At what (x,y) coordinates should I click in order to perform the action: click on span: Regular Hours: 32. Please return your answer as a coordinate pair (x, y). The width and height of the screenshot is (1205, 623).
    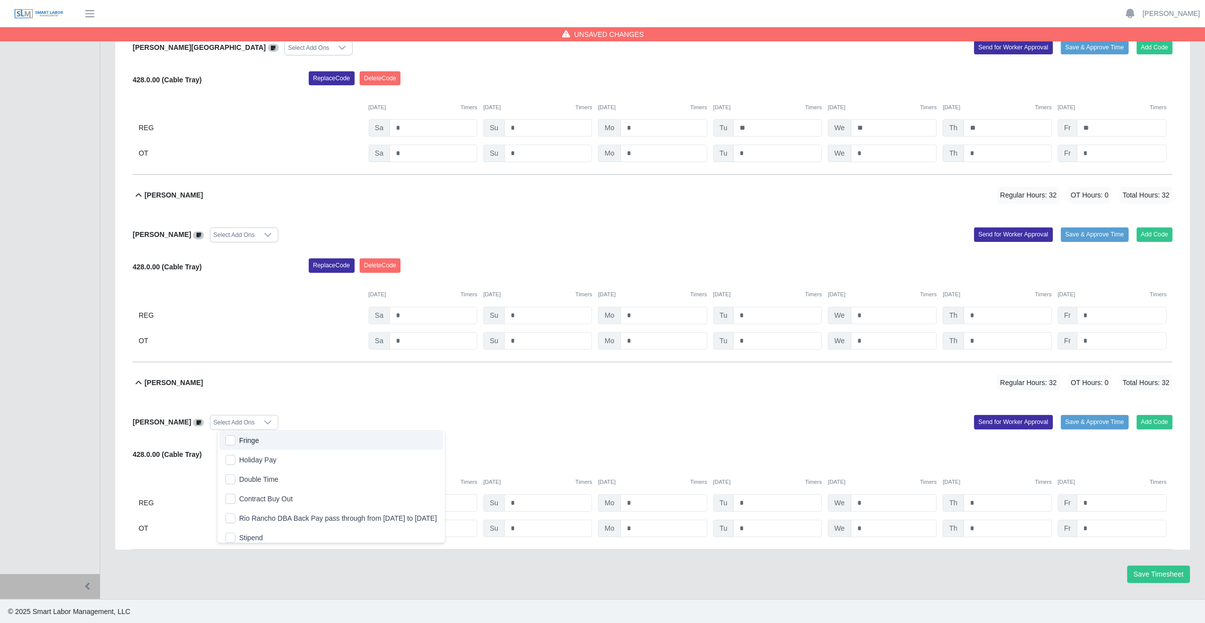
    Looking at the image, I should click on (1028, 382).